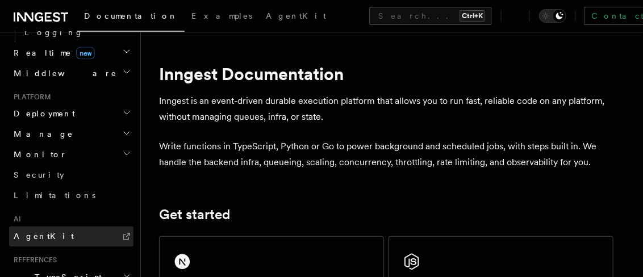  I want to click on button: Realtimenew, so click(71, 53).